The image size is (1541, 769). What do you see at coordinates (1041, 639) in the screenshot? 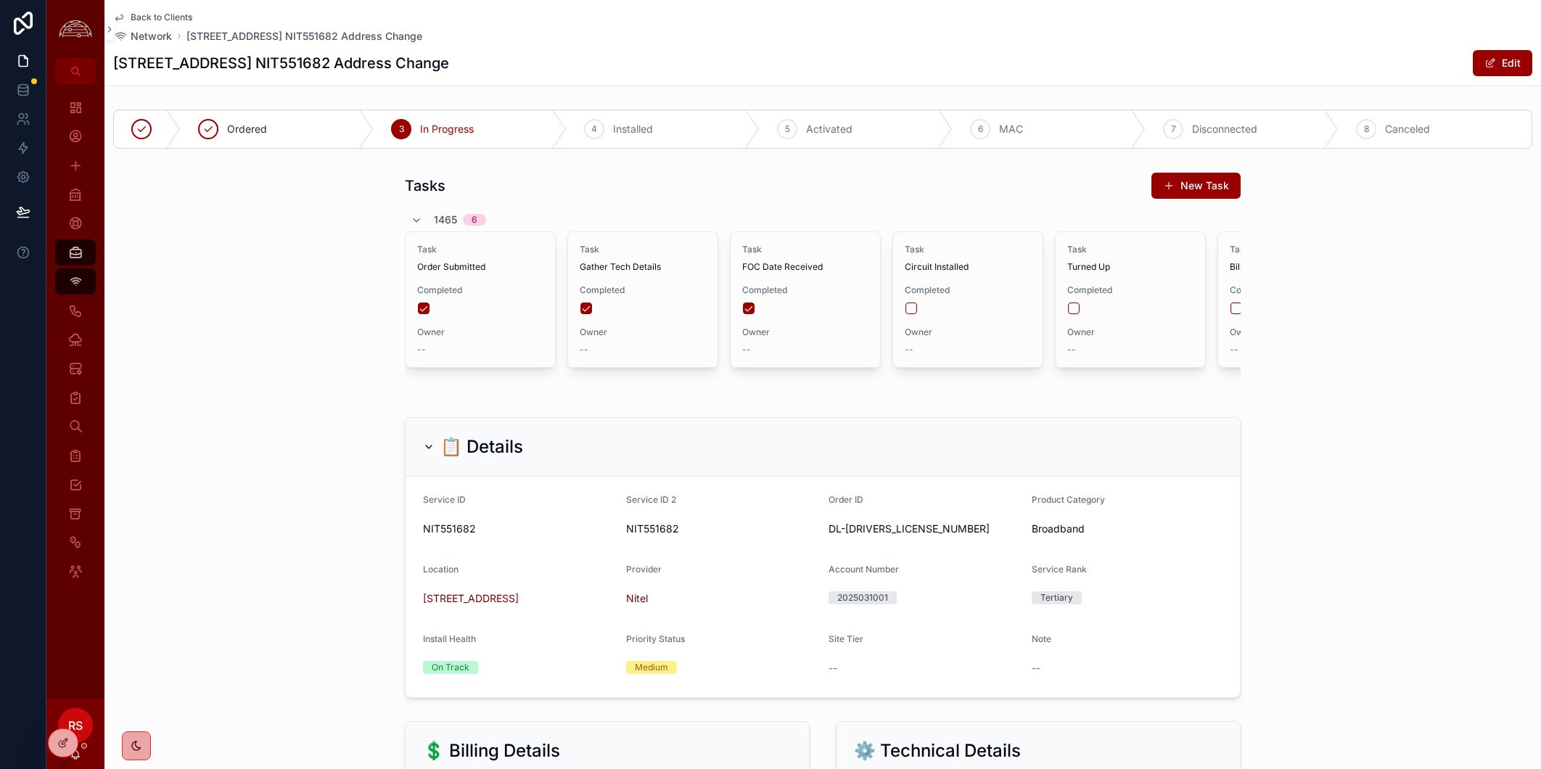
I see `span: Note` at bounding box center [1041, 639].